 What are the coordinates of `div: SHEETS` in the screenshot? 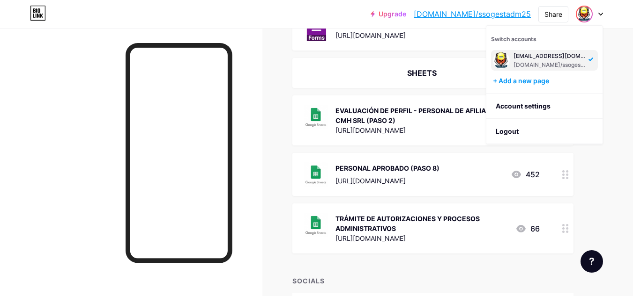 It's located at (421, 73).